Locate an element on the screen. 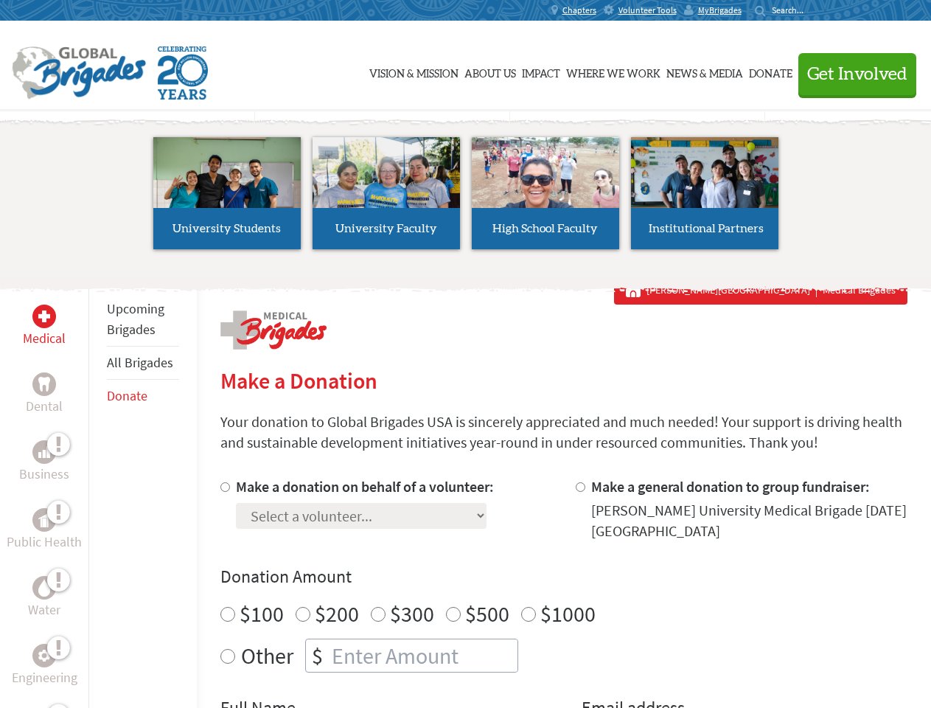  label: $100 is located at coordinates (262, 613).